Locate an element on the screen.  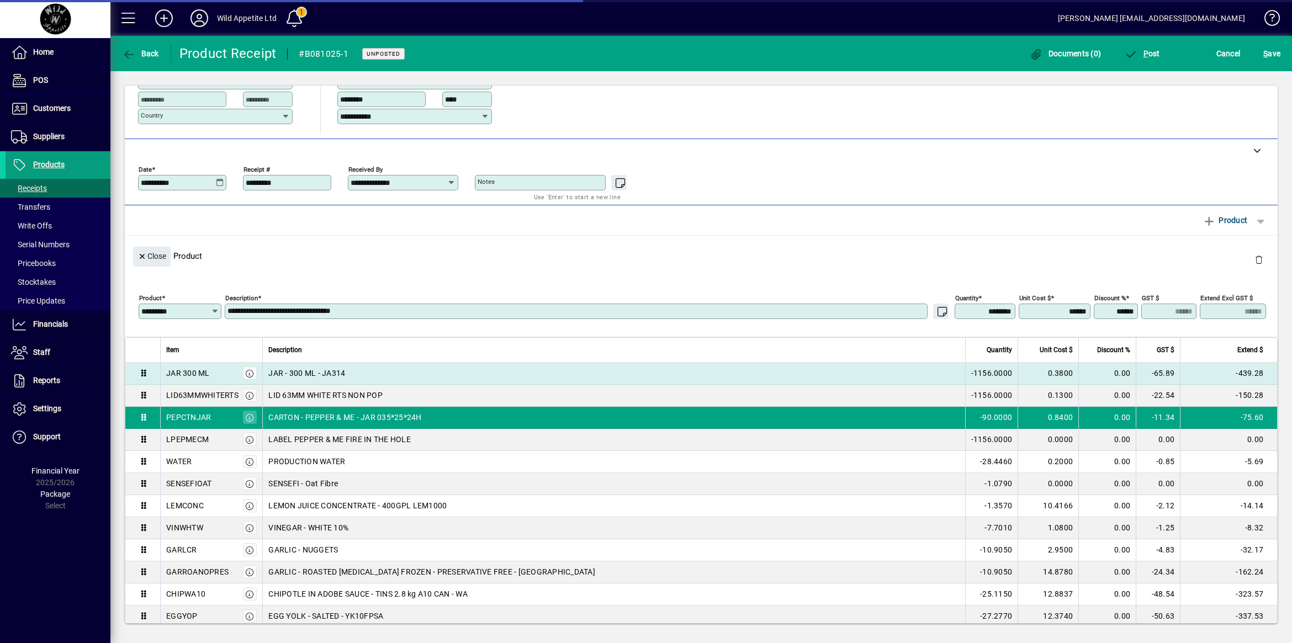
button: Cancel is located at coordinates (1229, 54).